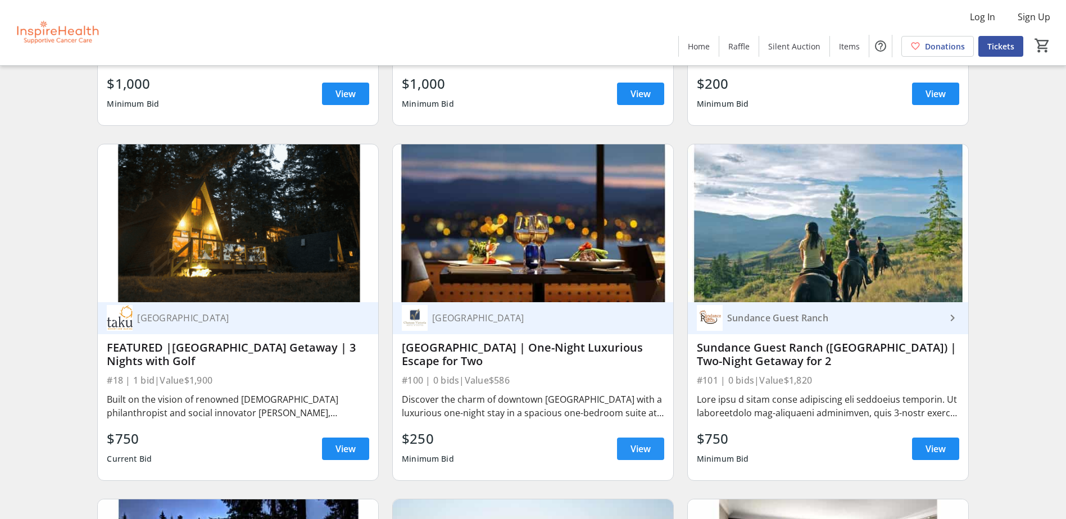 This screenshot has height=519, width=1066. Describe the element at coordinates (739, 46) in the screenshot. I see `span: Raffle` at that location.